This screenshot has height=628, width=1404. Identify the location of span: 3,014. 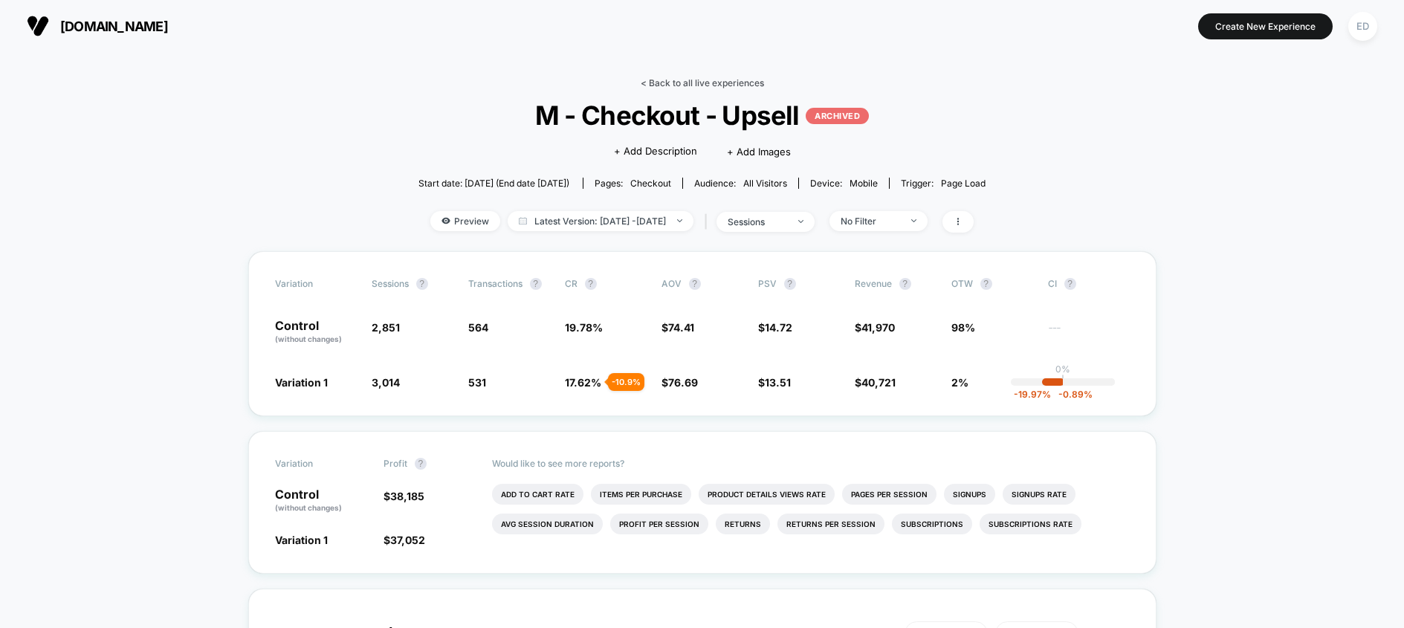
(386, 382).